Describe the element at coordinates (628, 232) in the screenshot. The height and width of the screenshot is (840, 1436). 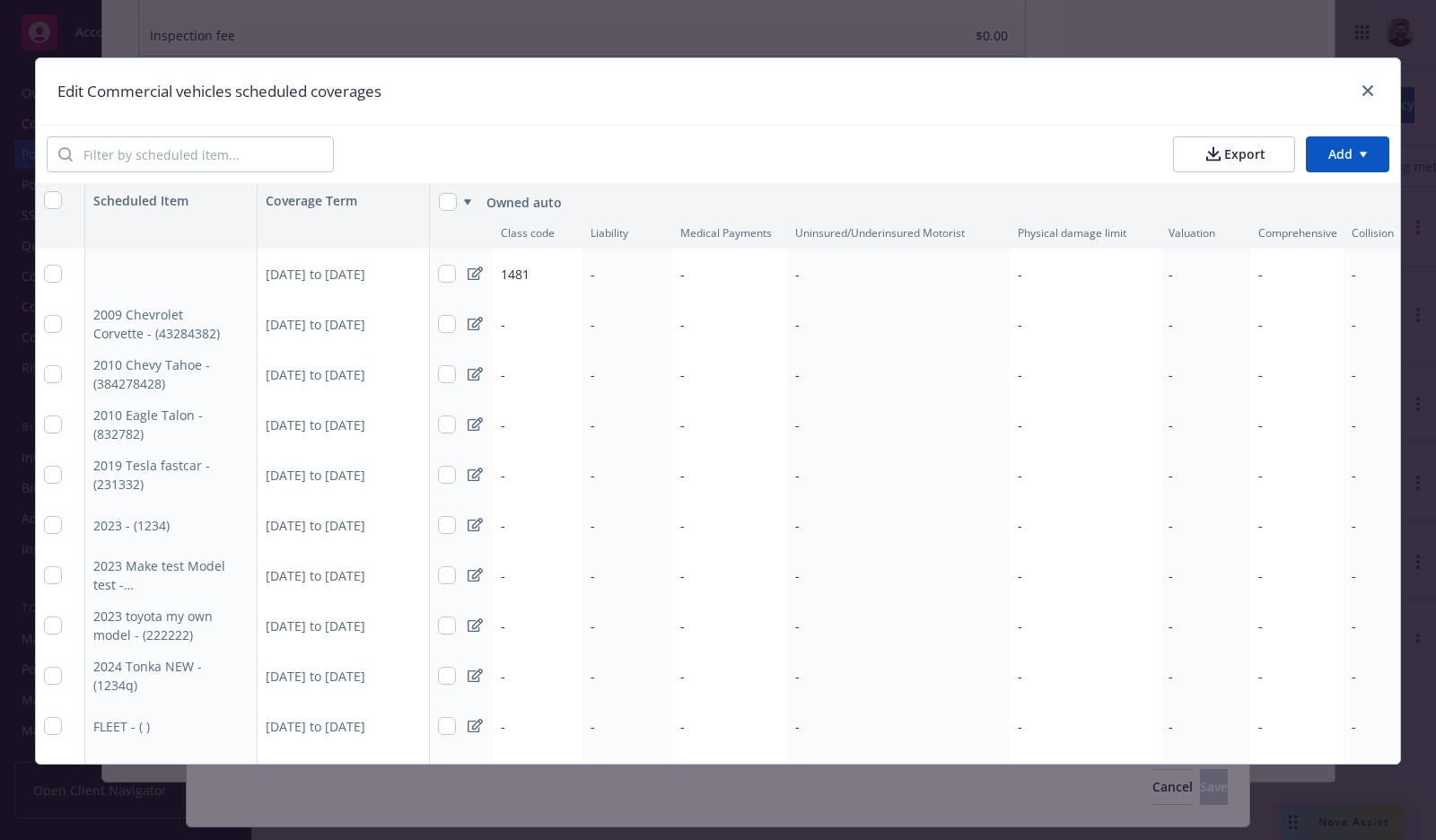
I see `div: Liability` at that location.